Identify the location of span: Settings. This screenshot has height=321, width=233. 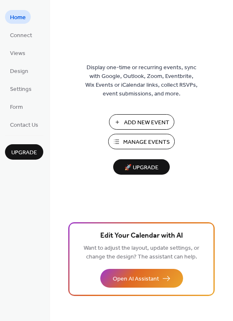
(21, 89).